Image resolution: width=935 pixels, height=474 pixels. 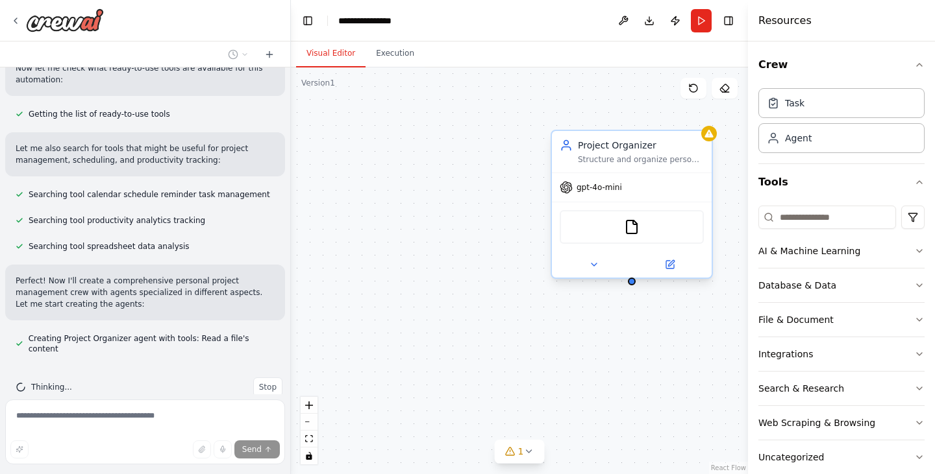 I want to click on button: Crew, so click(x=841, y=65).